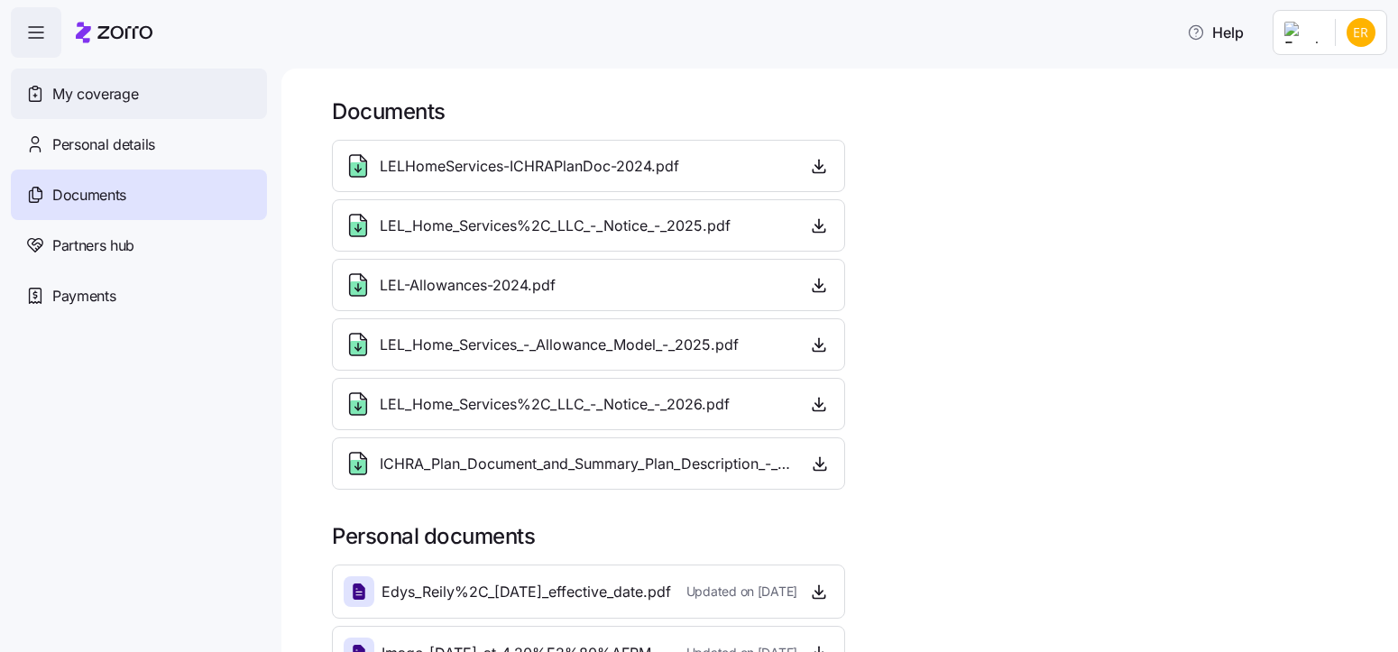  I want to click on span: LELHomeServices-ICHRAPlanDoc-2024.pdf, so click(529, 166).